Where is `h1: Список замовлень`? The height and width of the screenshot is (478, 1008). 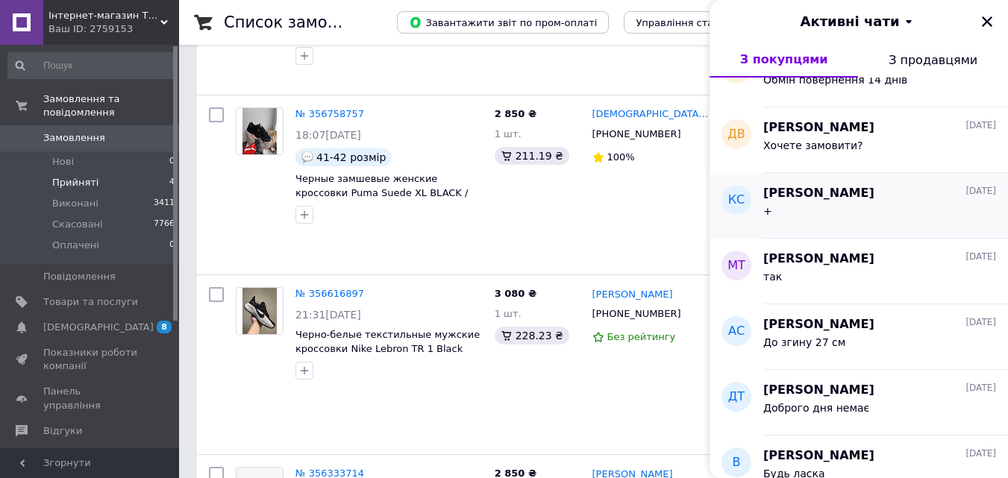 h1: Список замовлень is located at coordinates (299, 22).